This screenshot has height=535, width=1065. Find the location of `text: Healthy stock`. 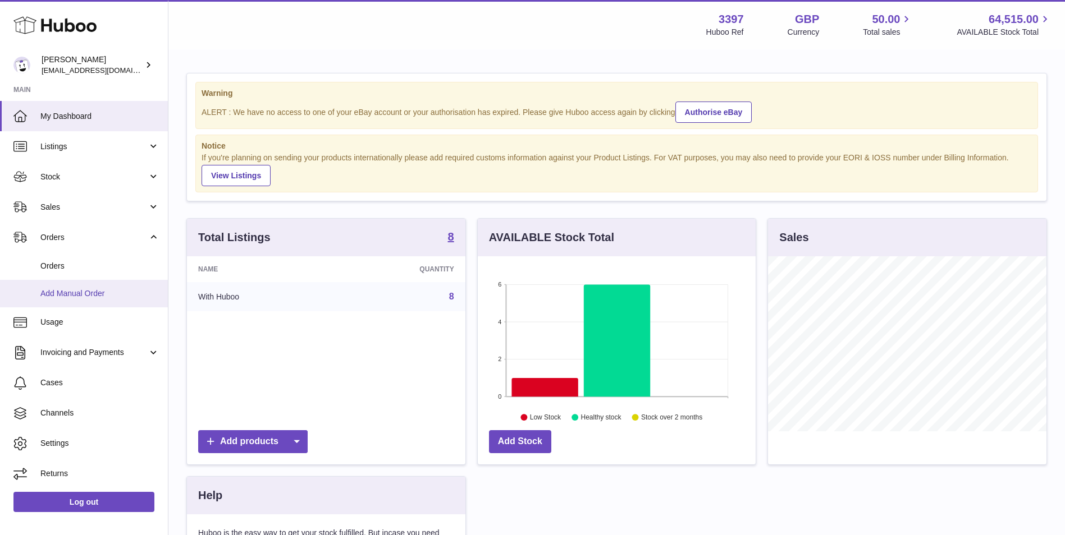

text: Healthy stock is located at coordinates (600, 418).